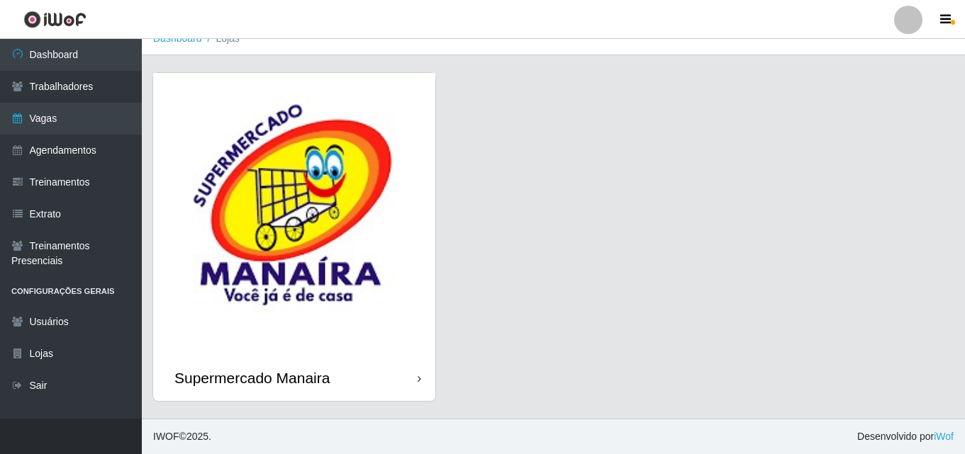 The height and width of the screenshot is (454, 965). Describe the element at coordinates (553, 39) in the screenshot. I see `nav: breadcrumb` at that location.